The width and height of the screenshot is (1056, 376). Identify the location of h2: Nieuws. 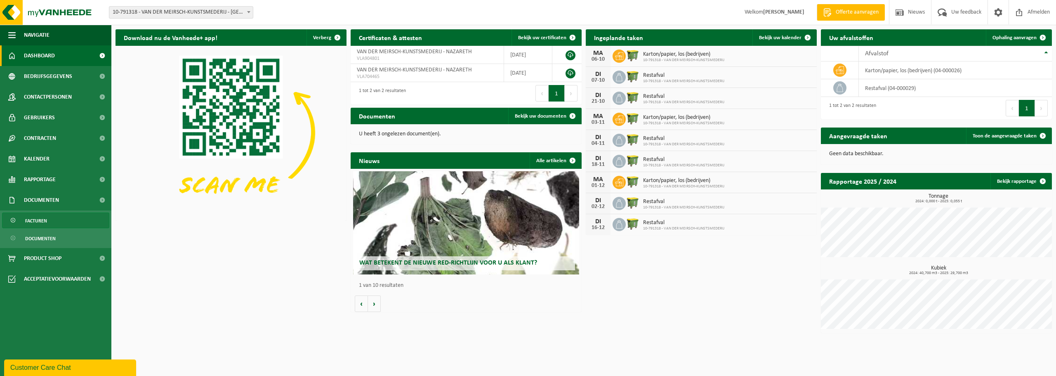
(369, 160).